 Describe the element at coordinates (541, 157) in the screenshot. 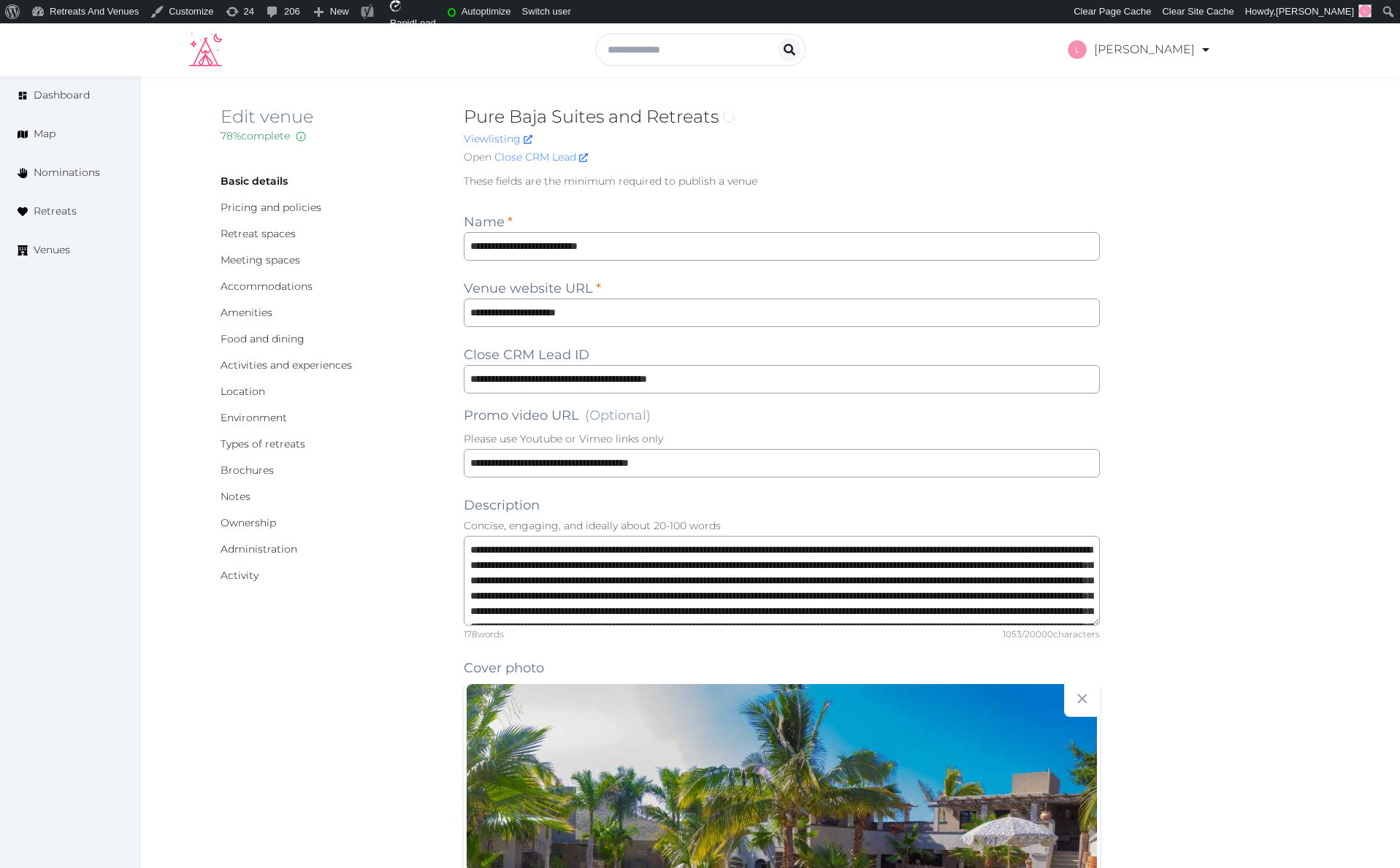

I see `a: Close CRM Lead` at that location.